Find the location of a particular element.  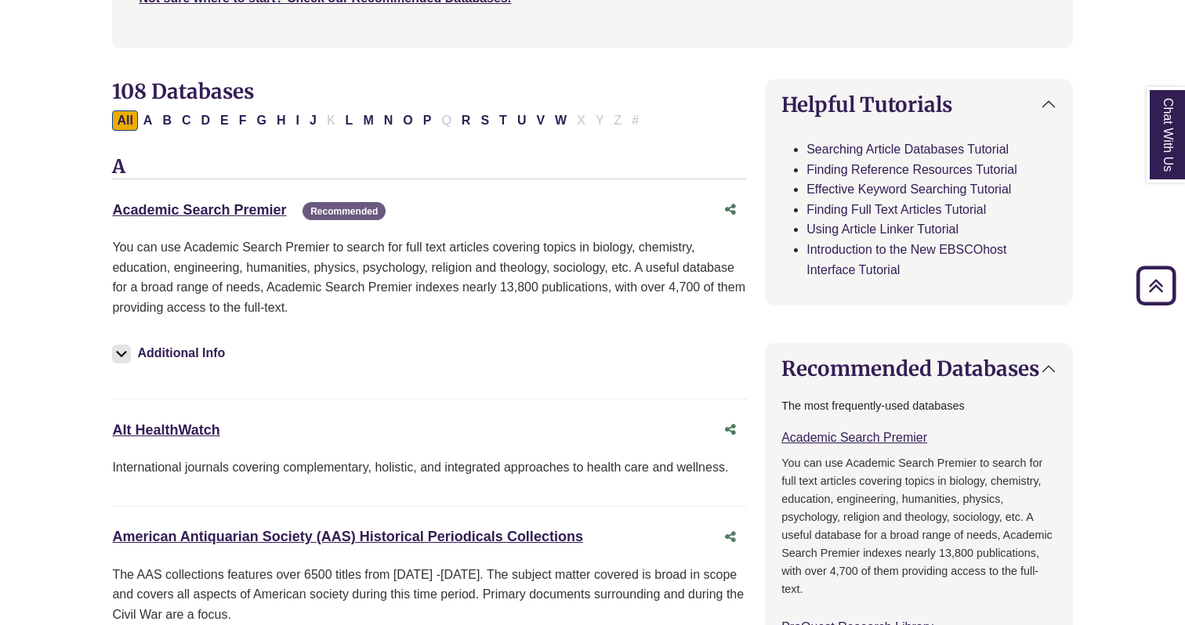

a: Using Article Linker Tutorial is located at coordinates (882, 229).